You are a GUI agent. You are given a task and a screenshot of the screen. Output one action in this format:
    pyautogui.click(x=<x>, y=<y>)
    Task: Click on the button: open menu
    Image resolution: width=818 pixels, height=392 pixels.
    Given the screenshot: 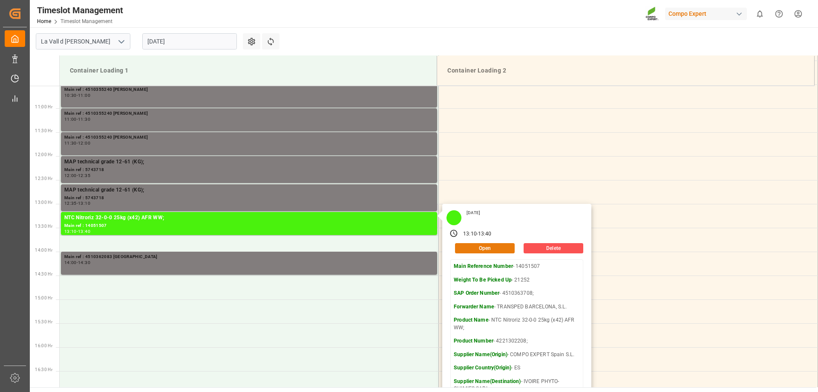 What is the action you would take?
    pyautogui.click(x=121, y=41)
    